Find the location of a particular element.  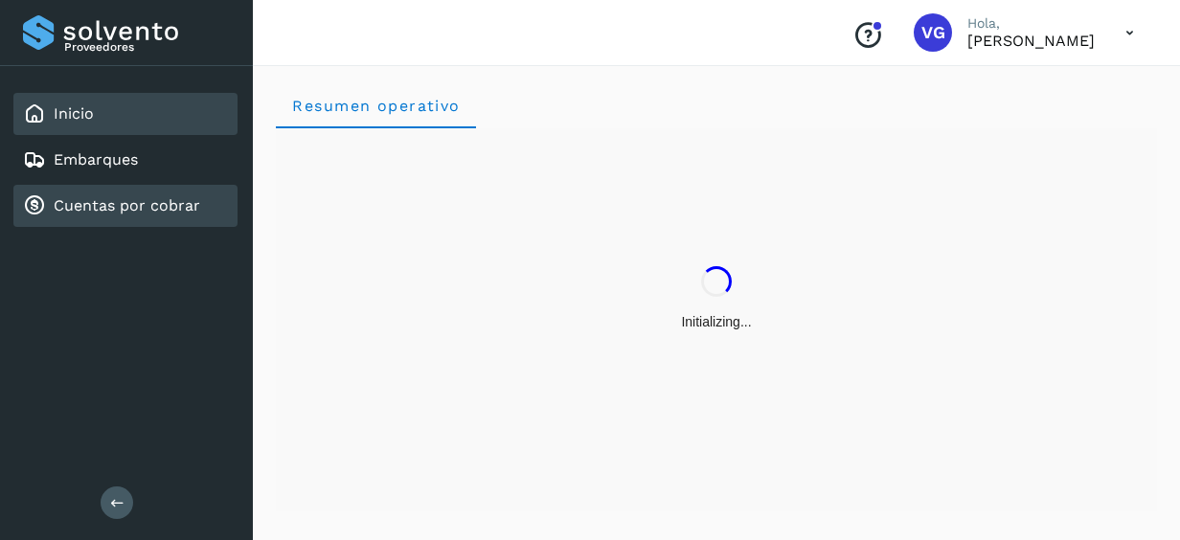

p: VIRIDIANA GONZALEZ MENDOZA is located at coordinates (1031, 40).